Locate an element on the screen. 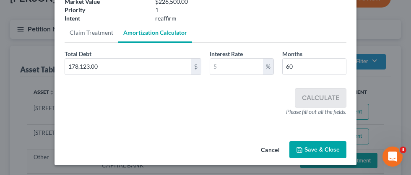  input: 5 is located at coordinates (237, 67).